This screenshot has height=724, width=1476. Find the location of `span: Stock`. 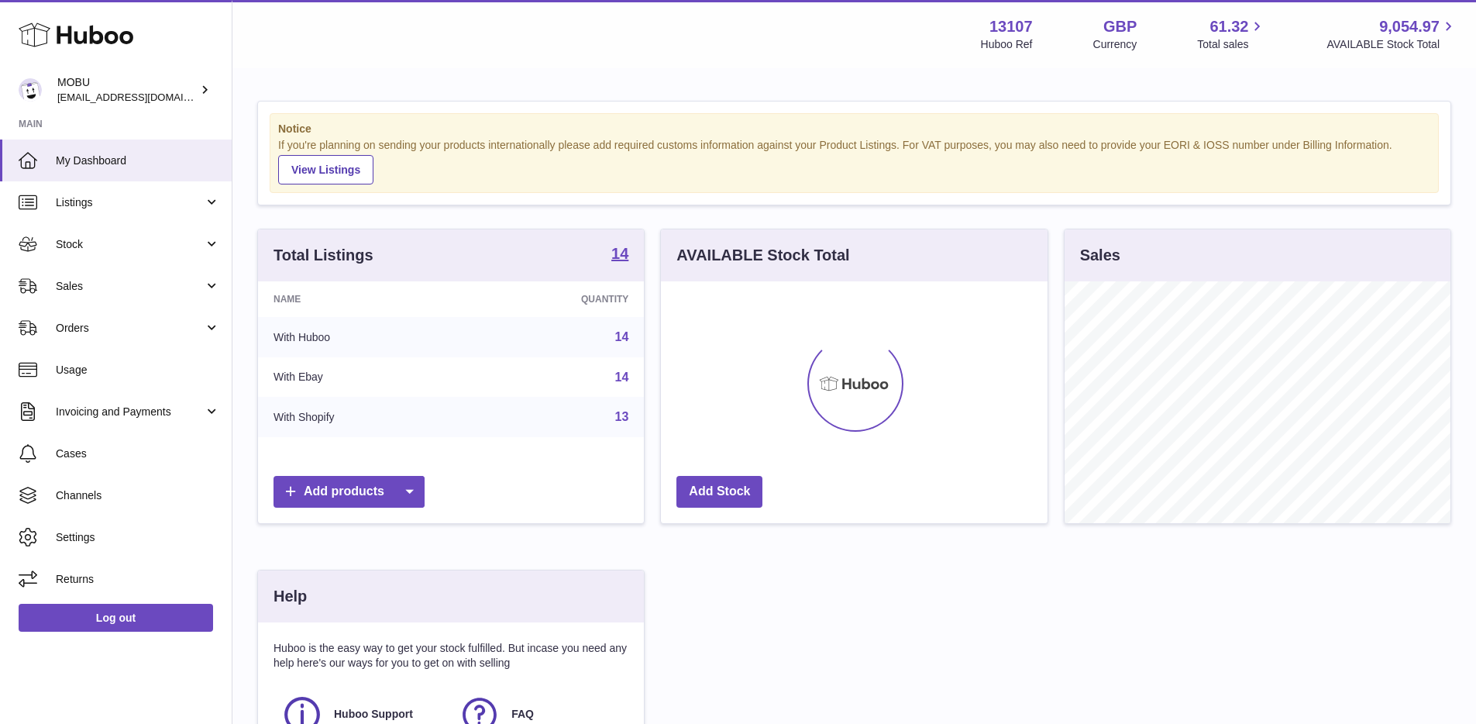

span: Stock is located at coordinates (129, 244).